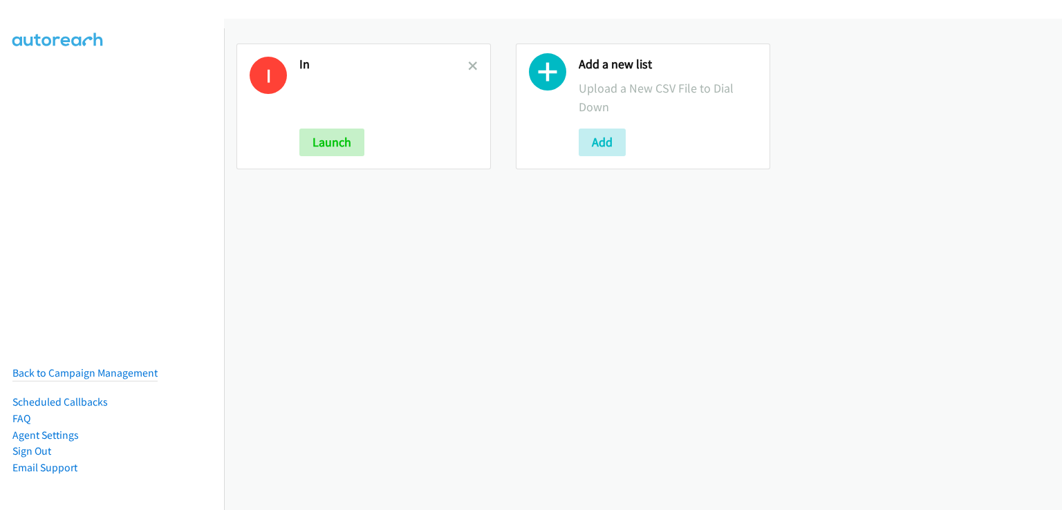 The height and width of the screenshot is (510, 1062). I want to click on a: FAQ, so click(21, 418).